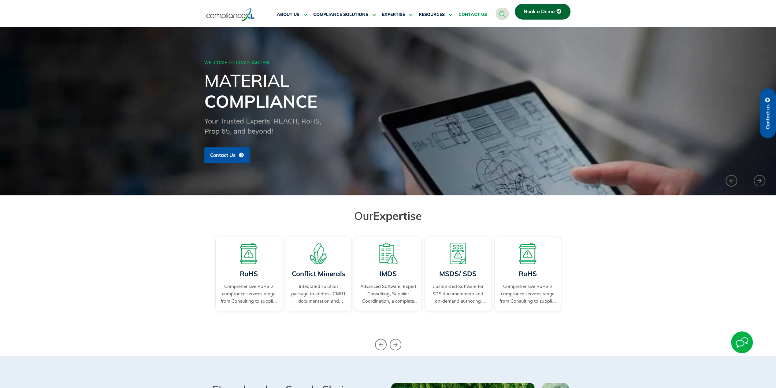  I want to click on img: Start Chat, so click(742, 342).